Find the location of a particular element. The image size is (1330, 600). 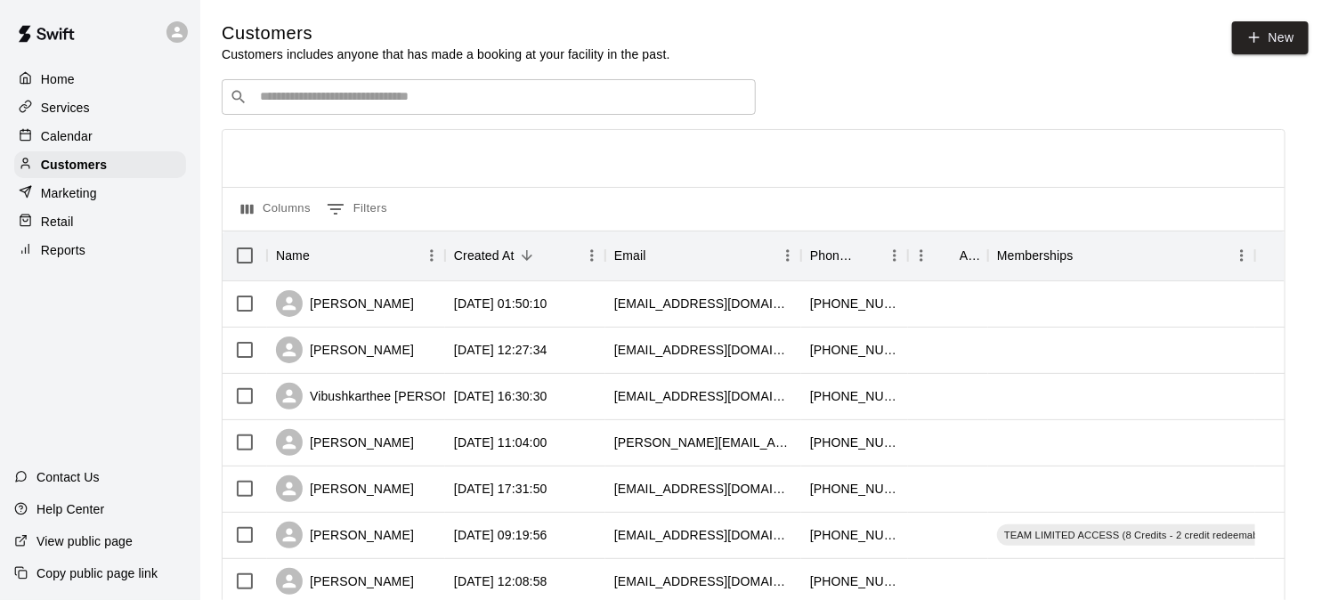

div: TEAM LIMITED ACCESS (8 Credits - 2 credit redeemable daily) is located at coordinates (1149, 535).